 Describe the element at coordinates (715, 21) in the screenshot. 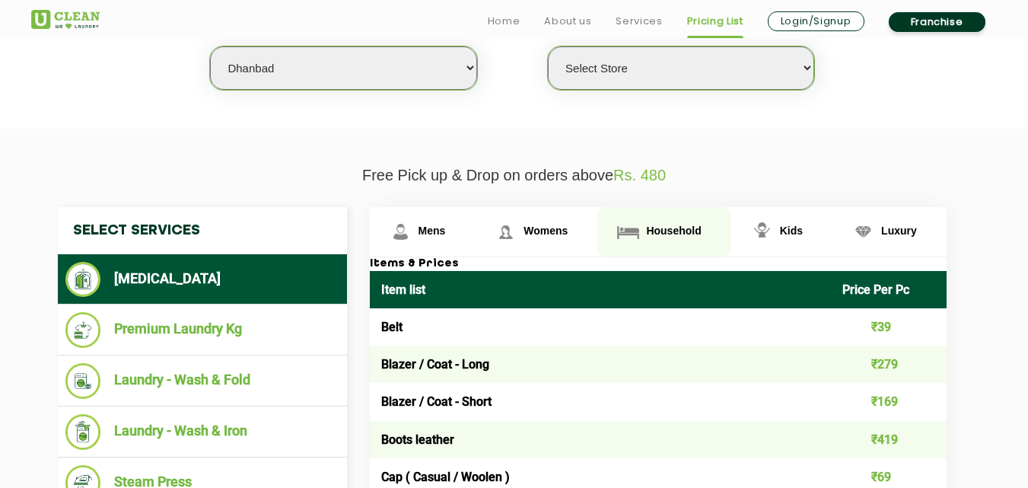

I see `a: Pricing List` at that location.